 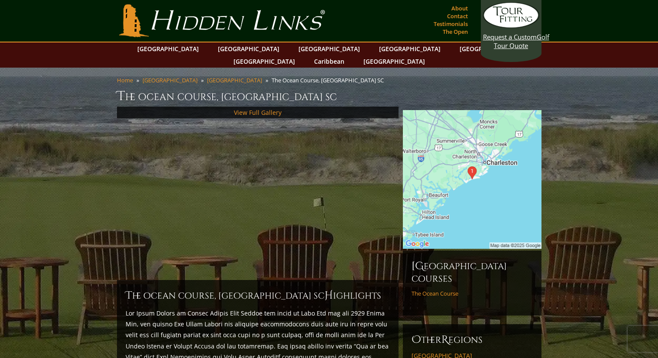 What do you see at coordinates (125, 80) in the screenshot?
I see `a: Home` at bounding box center [125, 80].